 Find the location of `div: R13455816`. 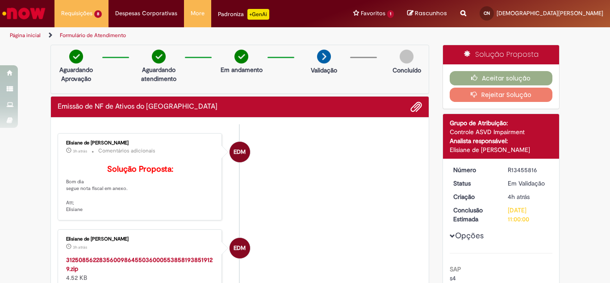

div: R13455816 is located at coordinates (529, 170).